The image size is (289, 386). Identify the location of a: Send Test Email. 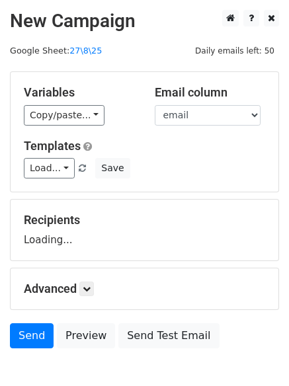
(168, 336).